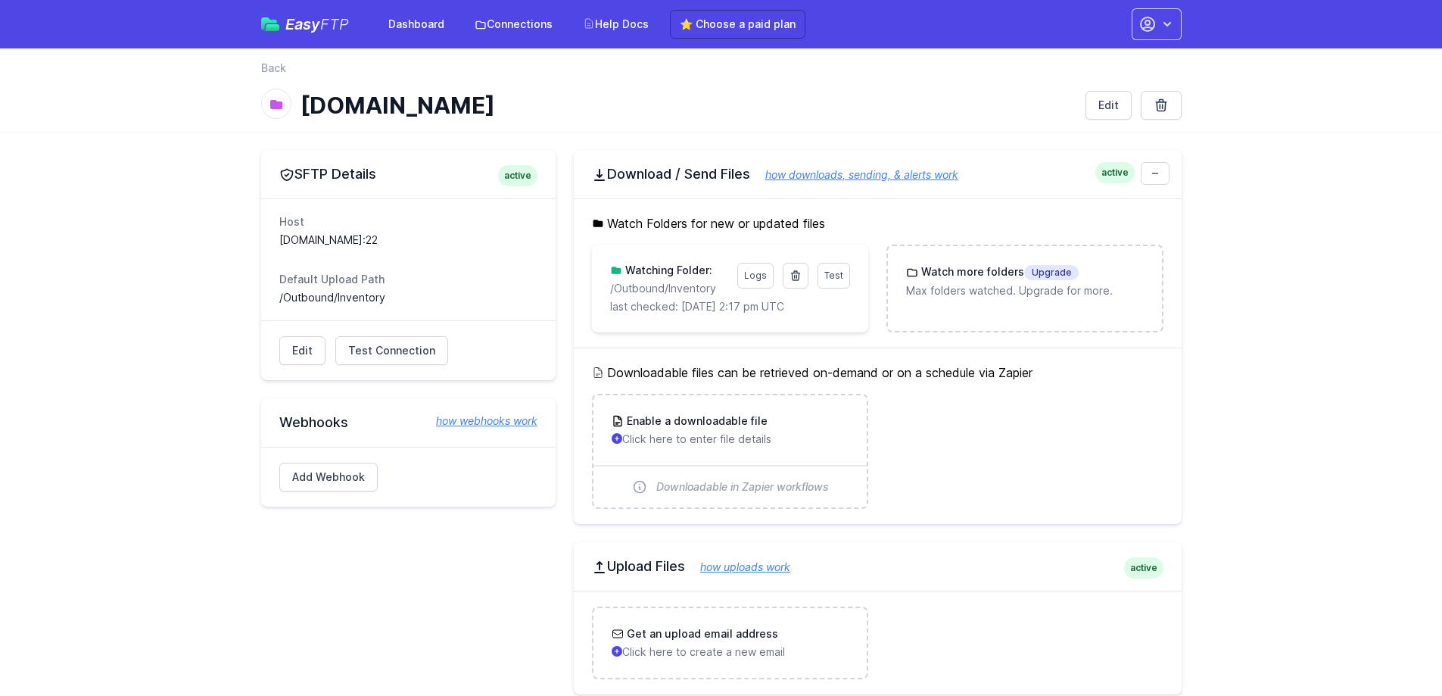 The image size is (1442, 696). What do you see at coordinates (513, 24) in the screenshot?
I see `a: Connections` at bounding box center [513, 24].